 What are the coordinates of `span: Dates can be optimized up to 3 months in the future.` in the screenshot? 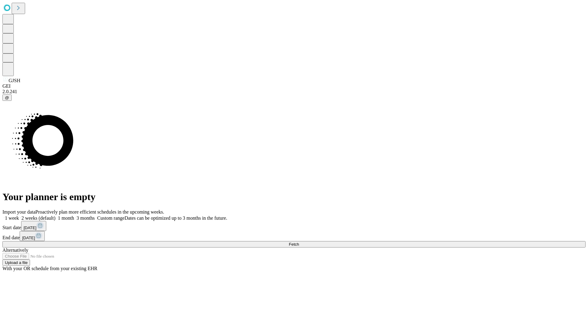 It's located at (176, 218).